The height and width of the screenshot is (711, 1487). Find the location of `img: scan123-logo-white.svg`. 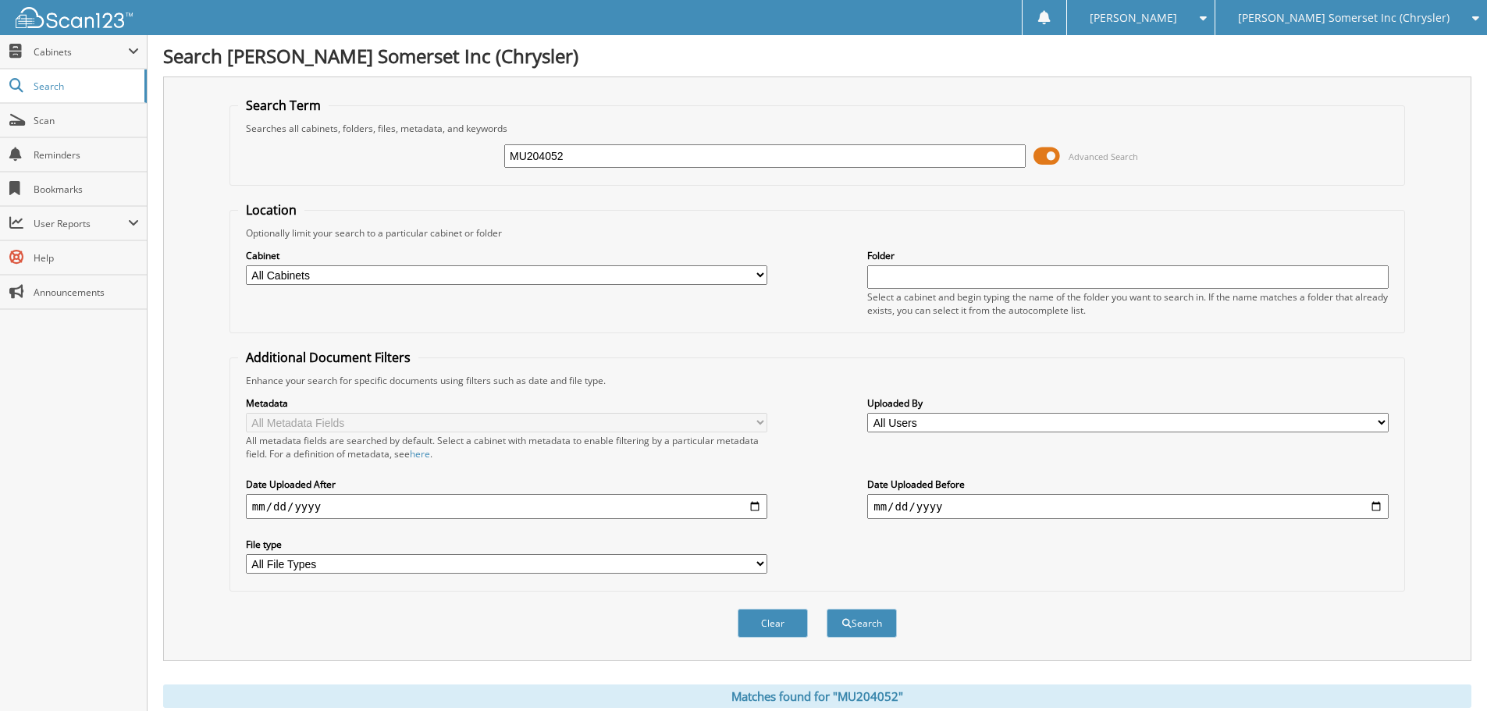

img: scan123-logo-white.svg is located at coordinates (74, 17).